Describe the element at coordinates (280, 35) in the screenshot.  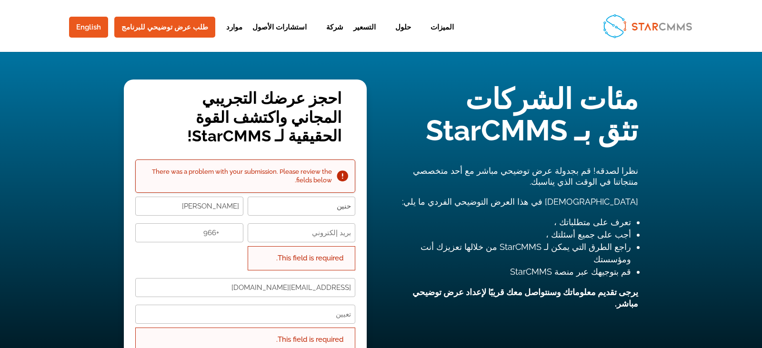
I see `a: استشارات الأصول` at that location.